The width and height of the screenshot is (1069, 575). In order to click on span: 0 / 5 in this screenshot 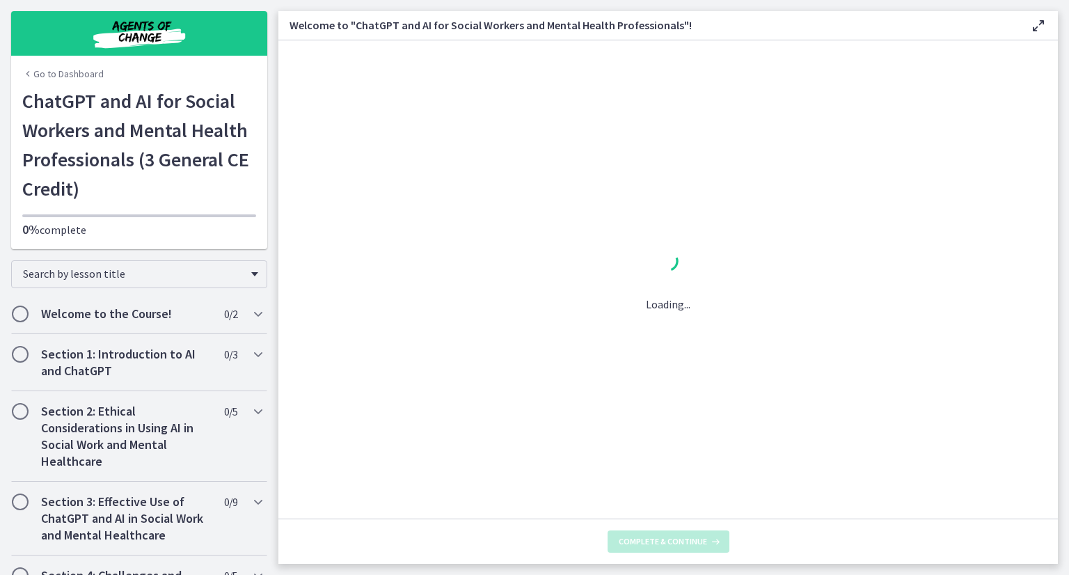, I will do `click(230, 411)`.